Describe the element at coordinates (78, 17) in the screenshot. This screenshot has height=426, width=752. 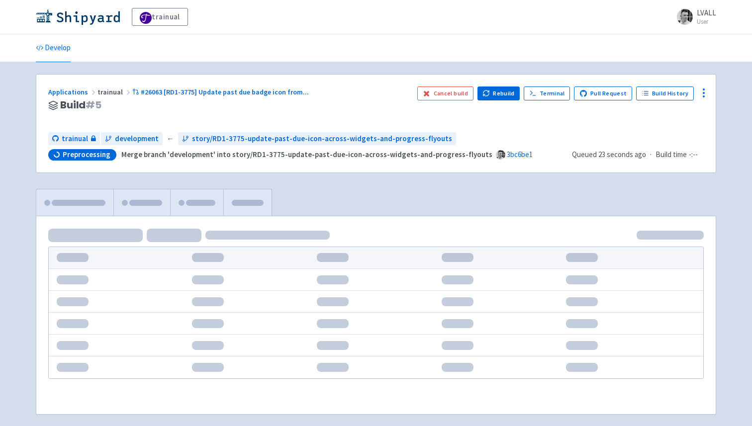
I see `img: Shipyard logo` at that location.